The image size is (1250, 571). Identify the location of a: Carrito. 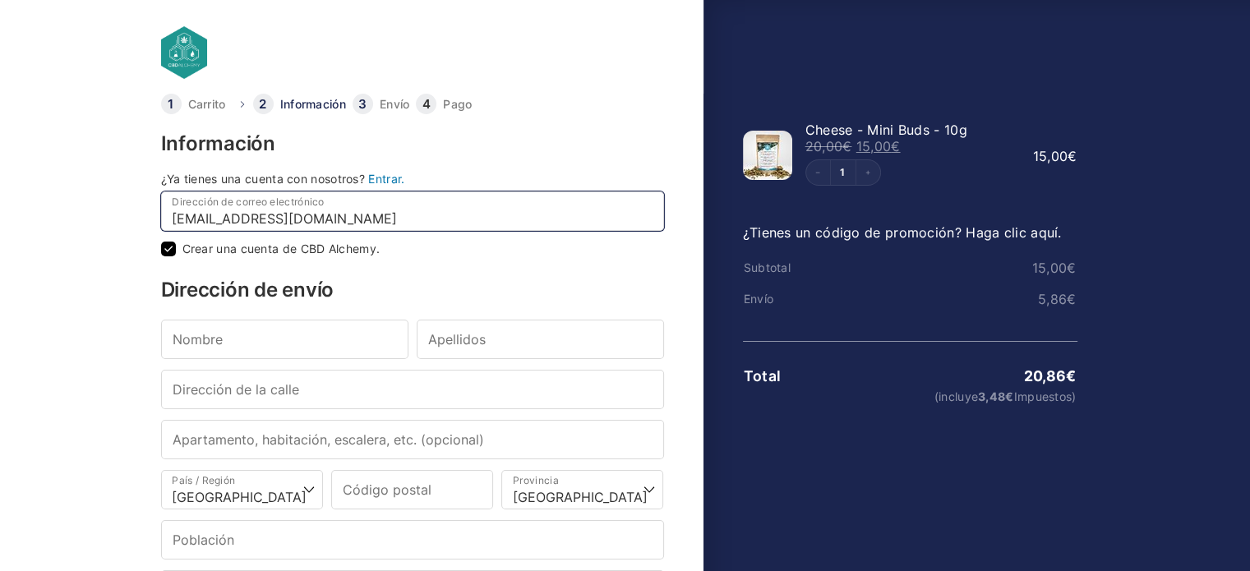
(207, 104).